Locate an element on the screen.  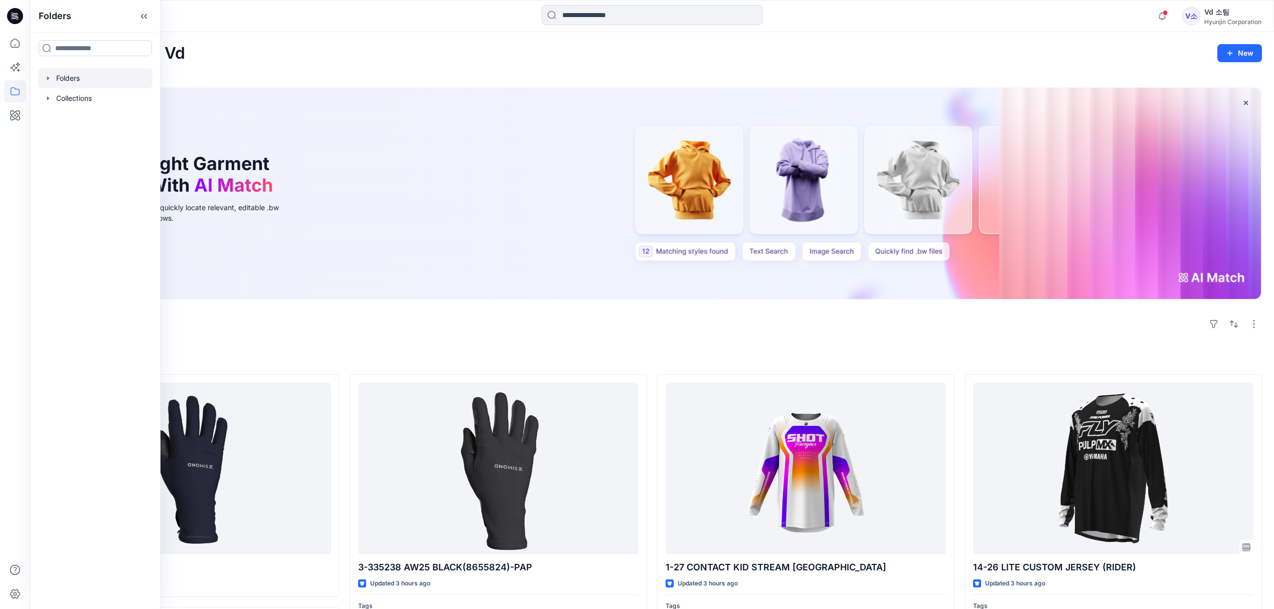
div: V소 is located at coordinates (1192, 16).